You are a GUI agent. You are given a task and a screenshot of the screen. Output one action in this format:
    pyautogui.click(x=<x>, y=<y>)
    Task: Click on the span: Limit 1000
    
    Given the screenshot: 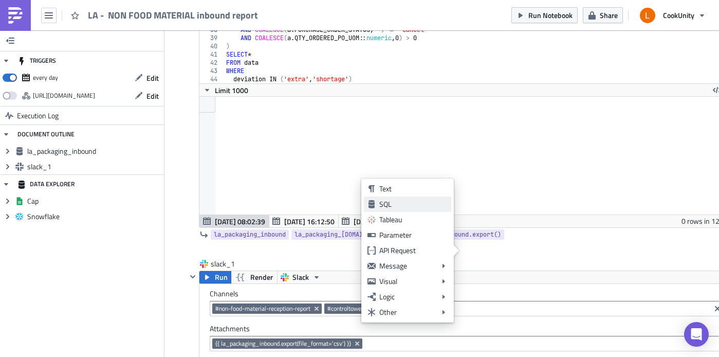 What is the action you would take?
    pyautogui.click(x=231, y=90)
    